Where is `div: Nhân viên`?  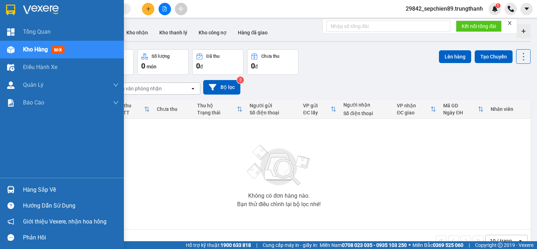
div: Nhân viên is located at coordinates (509, 109).